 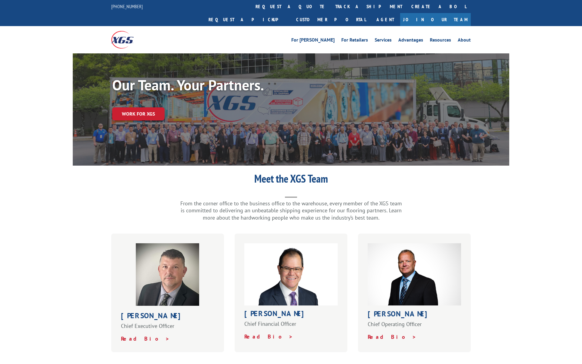 What do you see at coordinates (291, 180) in the screenshot?
I see `h1: Meet the XGS Team` at bounding box center [291, 180].